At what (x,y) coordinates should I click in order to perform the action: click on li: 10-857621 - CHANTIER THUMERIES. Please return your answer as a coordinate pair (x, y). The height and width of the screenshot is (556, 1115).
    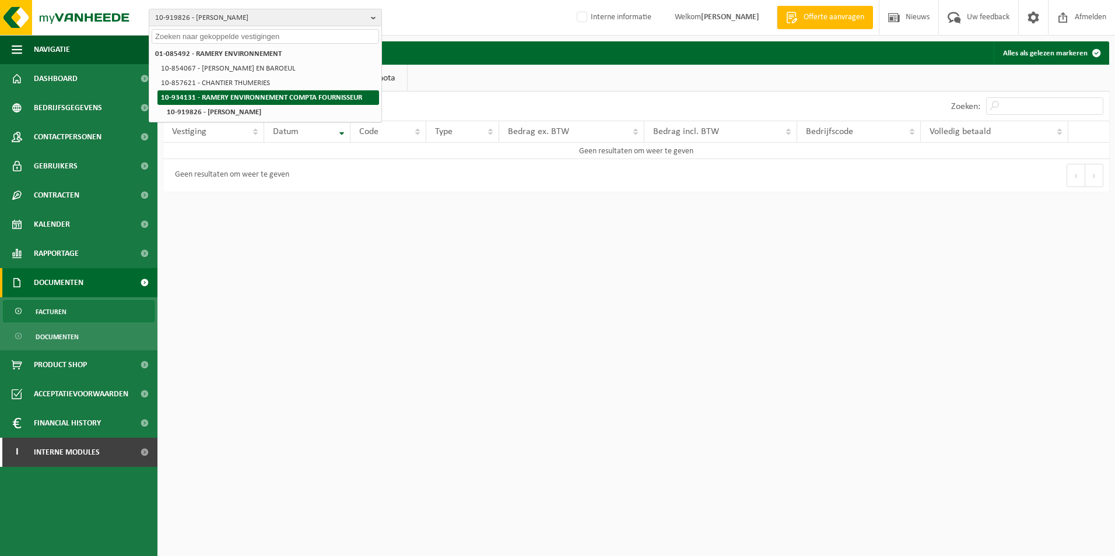
    Looking at the image, I should click on (268, 83).